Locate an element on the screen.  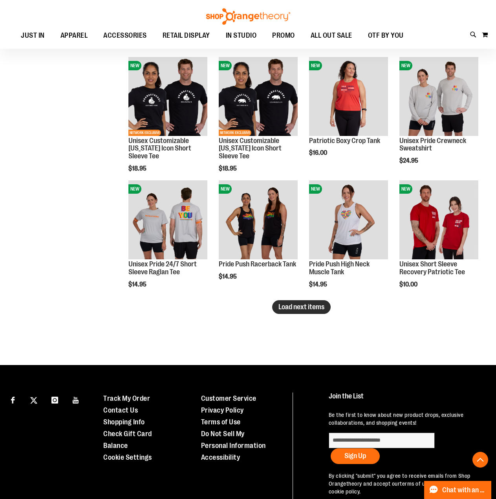
button: Back To Top is located at coordinates (480, 460).